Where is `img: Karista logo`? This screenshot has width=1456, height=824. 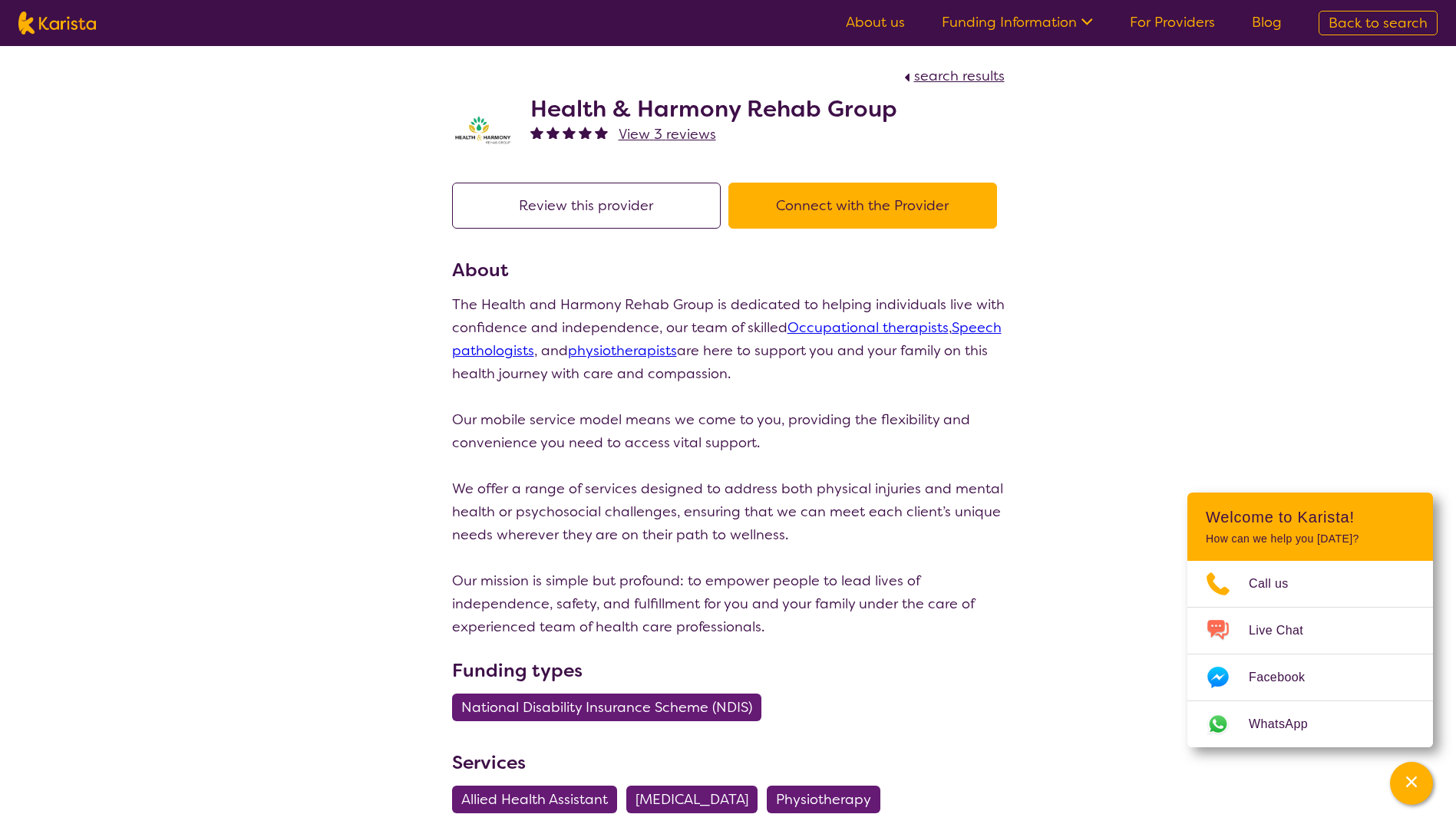
img: Karista logo is located at coordinates (57, 23).